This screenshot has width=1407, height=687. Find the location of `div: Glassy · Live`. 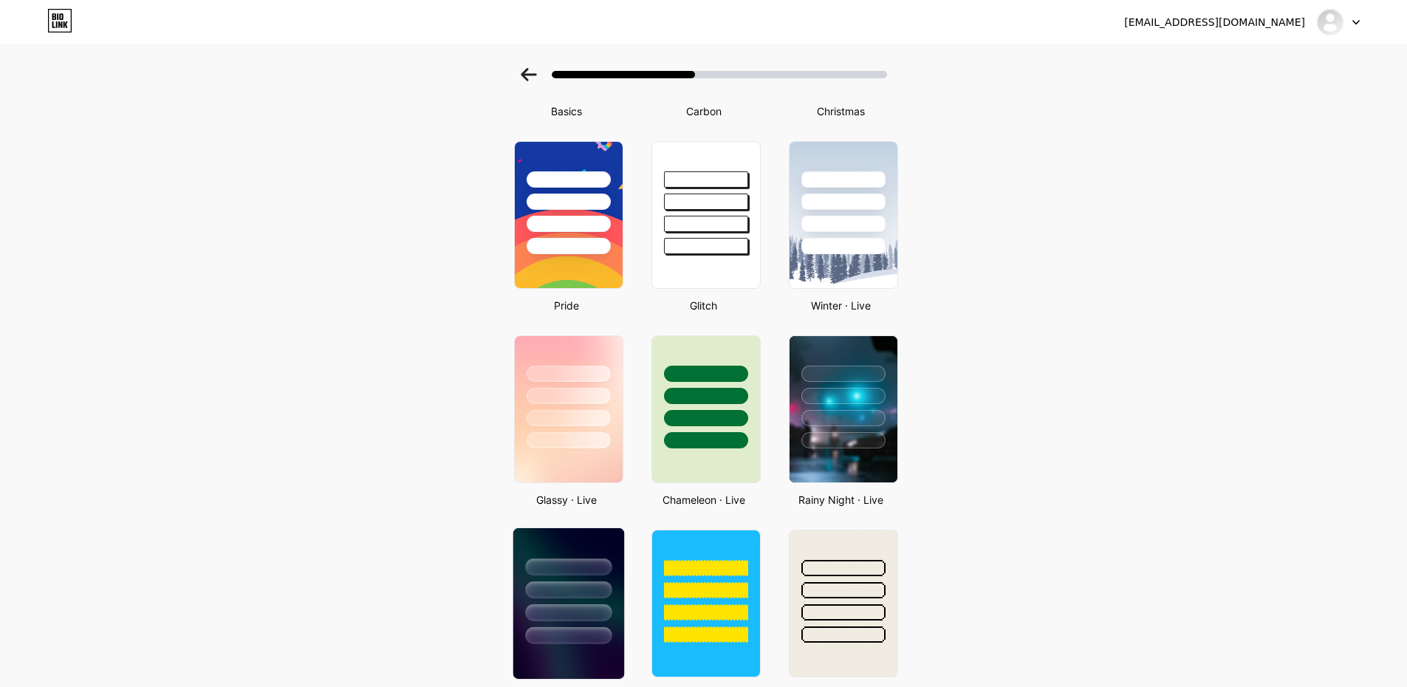

div: Glassy · Live is located at coordinates (566, 499).